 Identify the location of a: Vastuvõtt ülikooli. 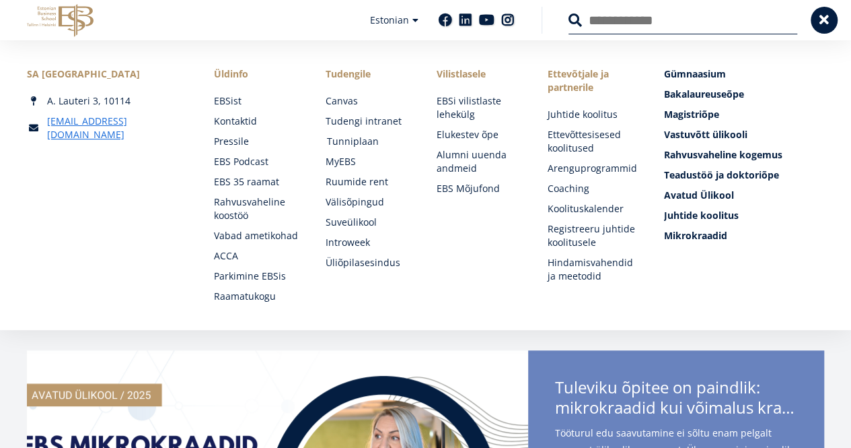
(744, 135).